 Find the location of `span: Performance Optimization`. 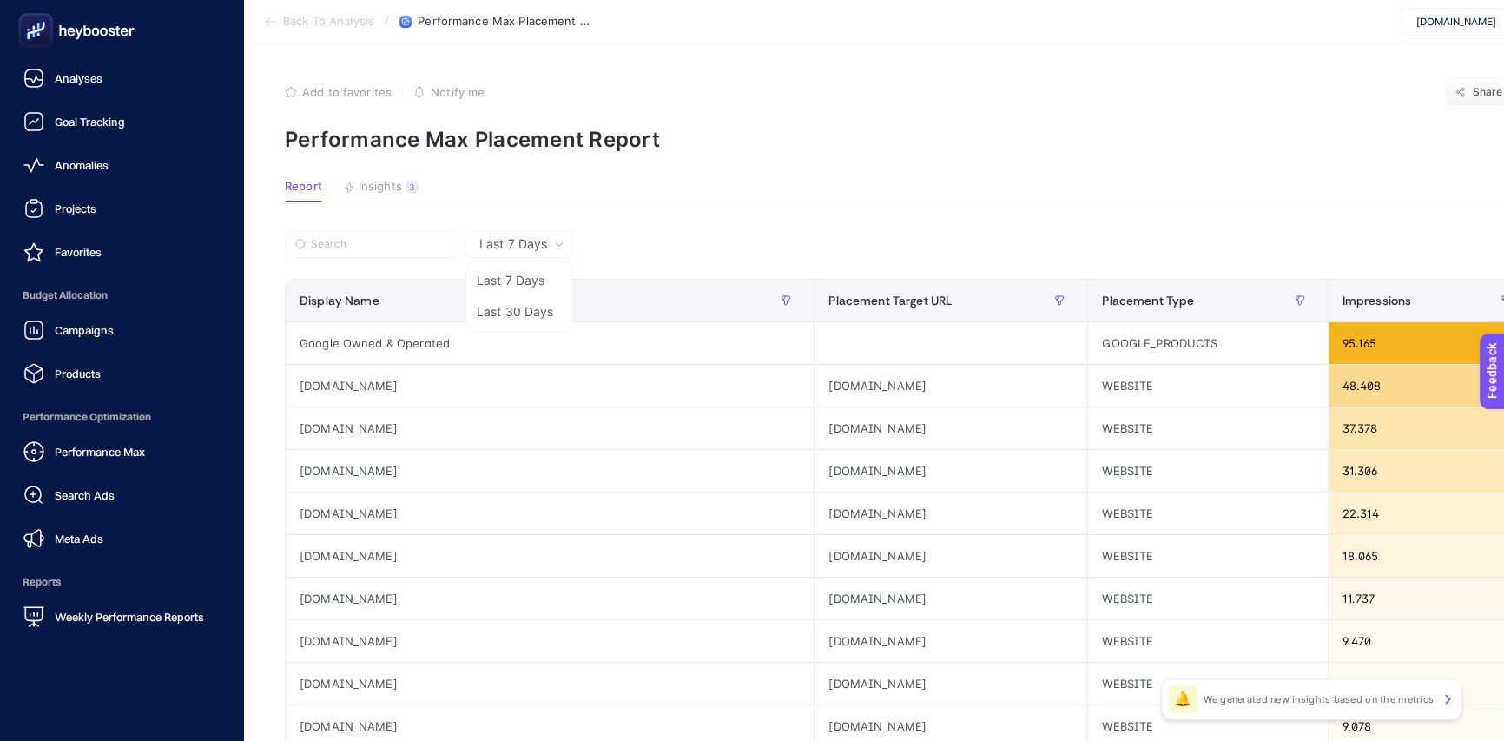

span: Performance Optimization is located at coordinates (122, 417).